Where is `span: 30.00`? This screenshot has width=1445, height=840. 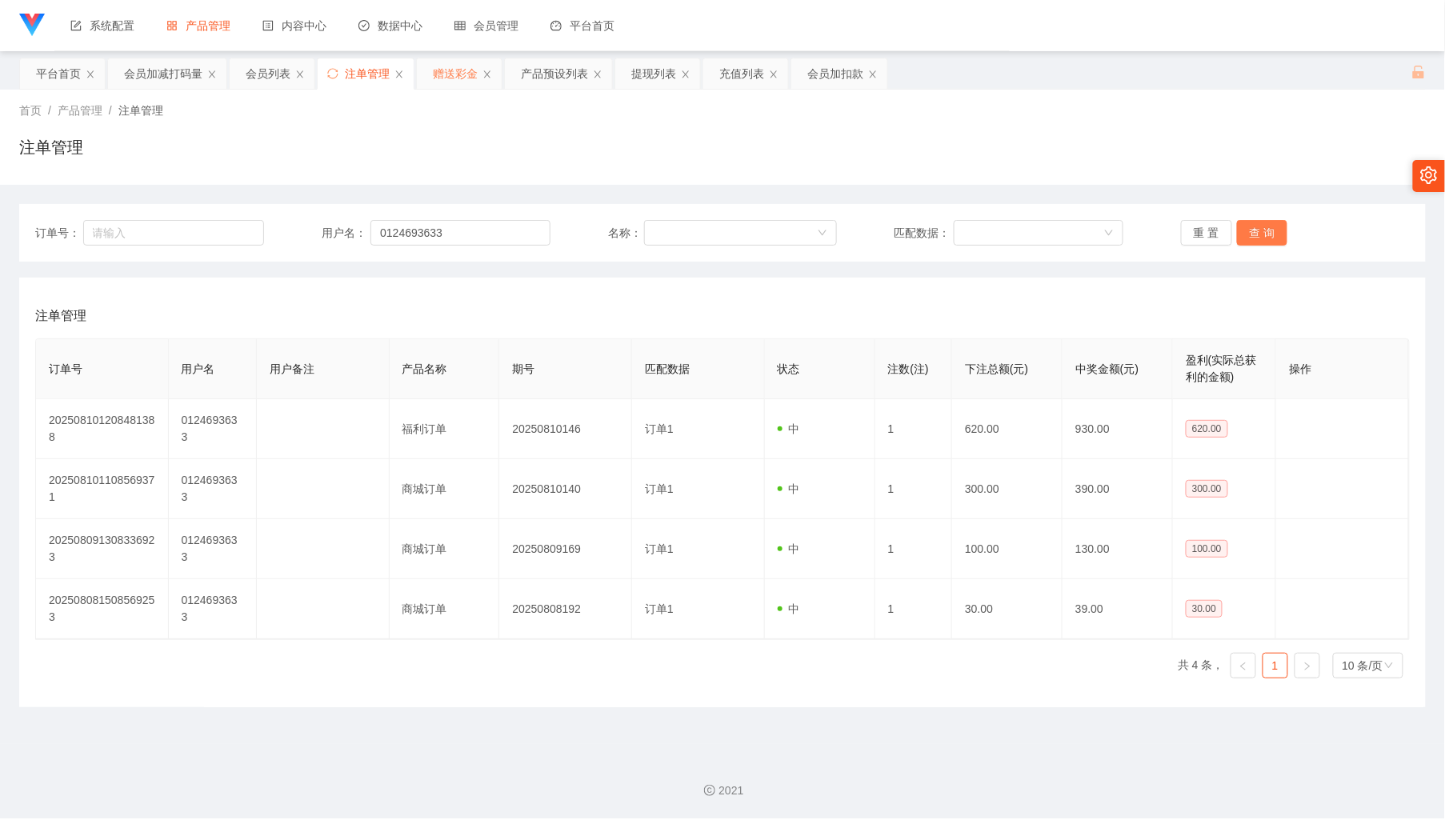
span: 30.00 is located at coordinates (1204, 609).